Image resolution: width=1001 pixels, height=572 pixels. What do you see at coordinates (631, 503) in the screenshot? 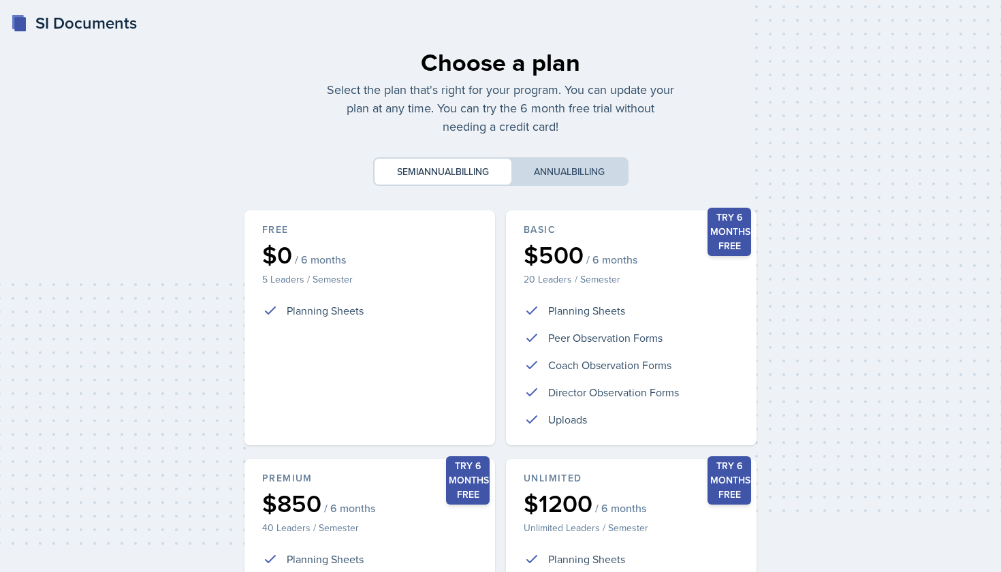
I see `div: $1200` at bounding box center [631, 503].